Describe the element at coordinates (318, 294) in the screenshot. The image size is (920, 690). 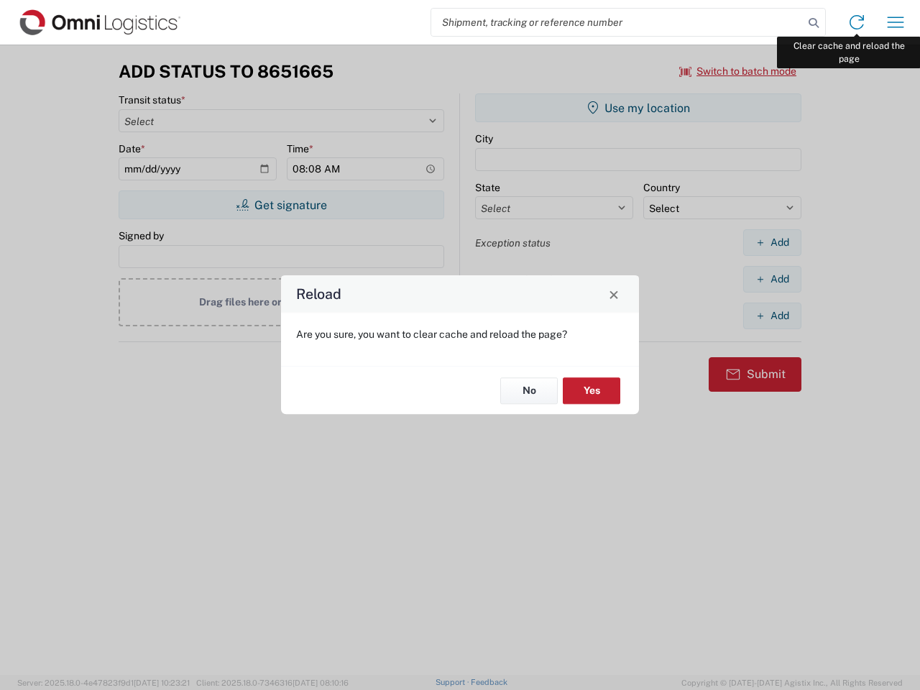
I see `h4: Reload` at that location.